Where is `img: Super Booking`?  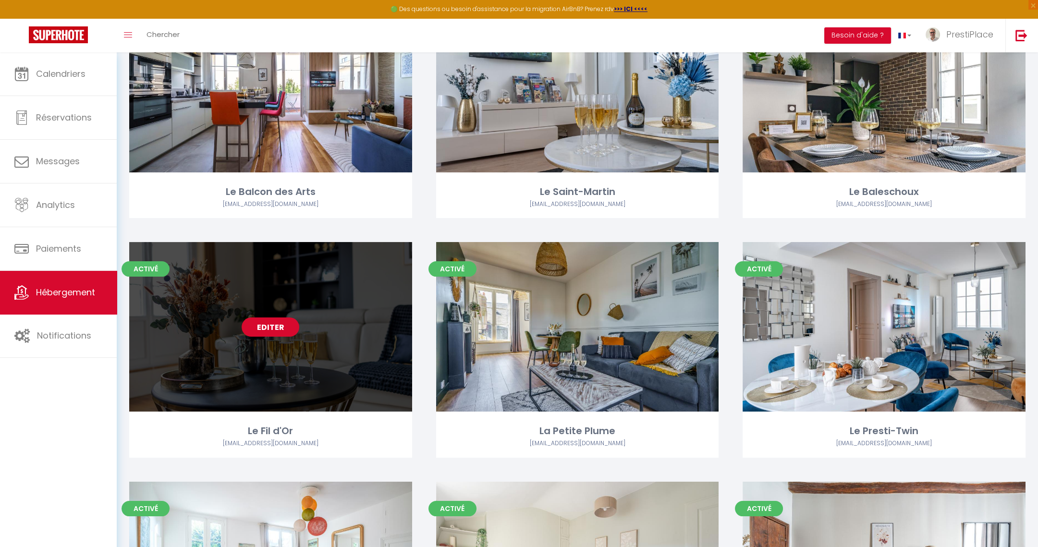
img: Super Booking is located at coordinates (58, 35).